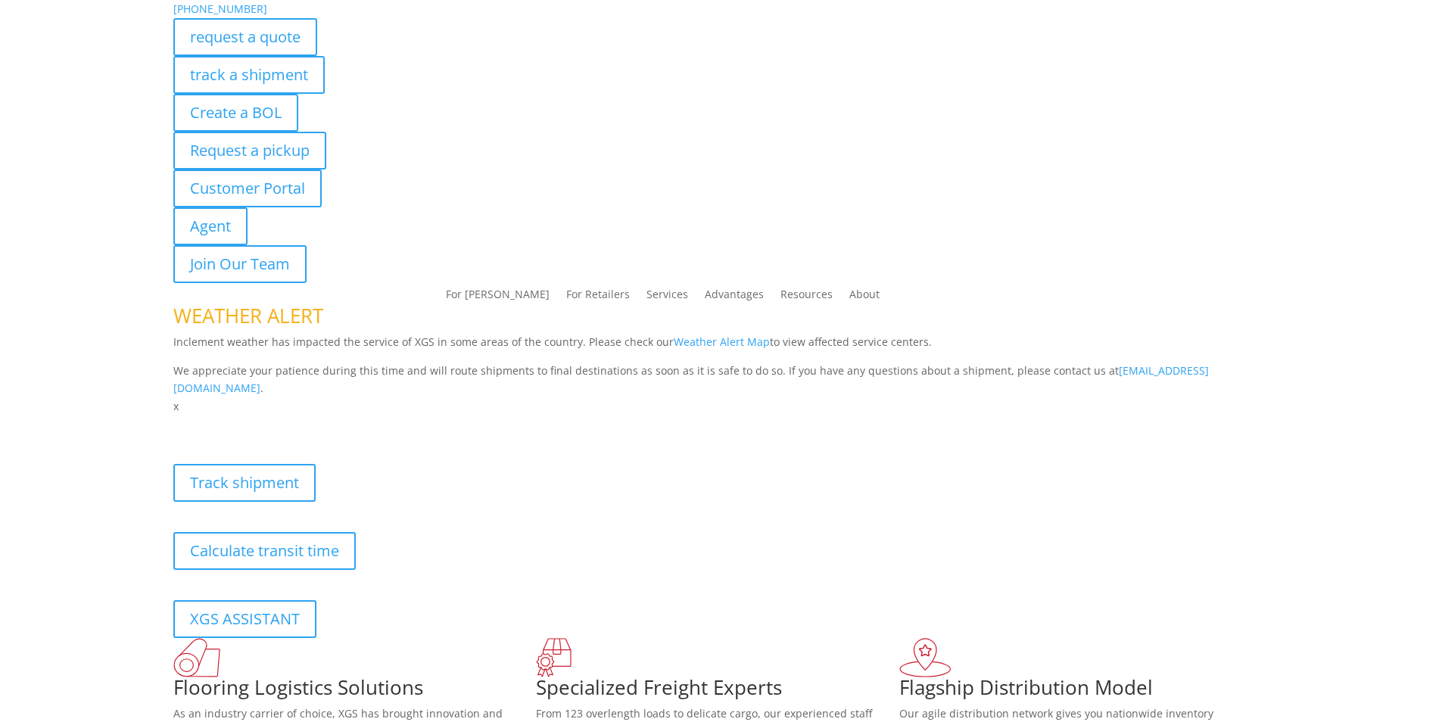  I want to click on h1: Flagship Distribution Model, so click(1081, 691).